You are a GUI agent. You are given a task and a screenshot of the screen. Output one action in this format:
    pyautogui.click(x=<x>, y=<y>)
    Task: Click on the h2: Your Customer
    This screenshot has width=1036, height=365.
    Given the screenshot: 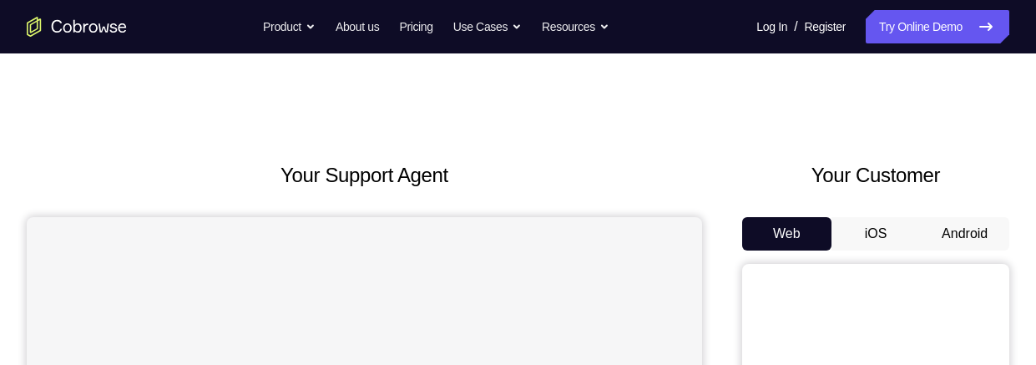 What is the action you would take?
    pyautogui.click(x=875, y=175)
    